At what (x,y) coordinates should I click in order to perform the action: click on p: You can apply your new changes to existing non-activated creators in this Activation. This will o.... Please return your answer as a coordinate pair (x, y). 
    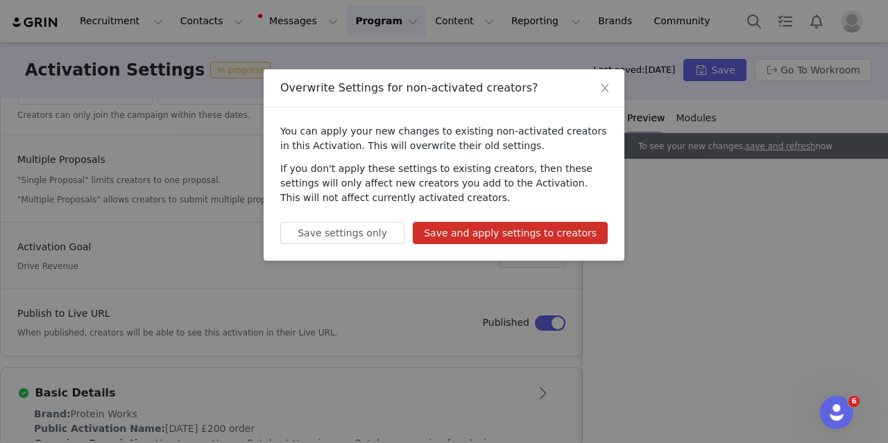
    Looking at the image, I should click on (444, 139).